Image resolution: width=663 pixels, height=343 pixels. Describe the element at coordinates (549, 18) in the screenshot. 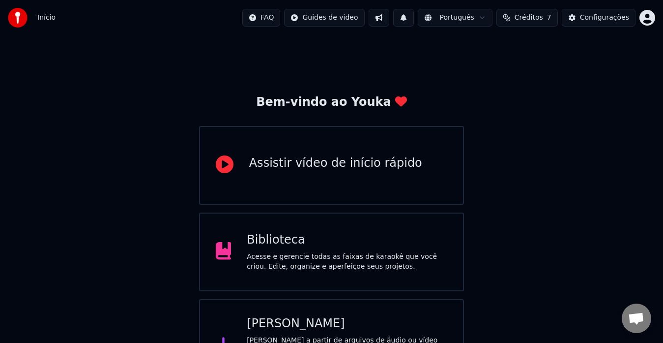

I see `span: 7` at that location.